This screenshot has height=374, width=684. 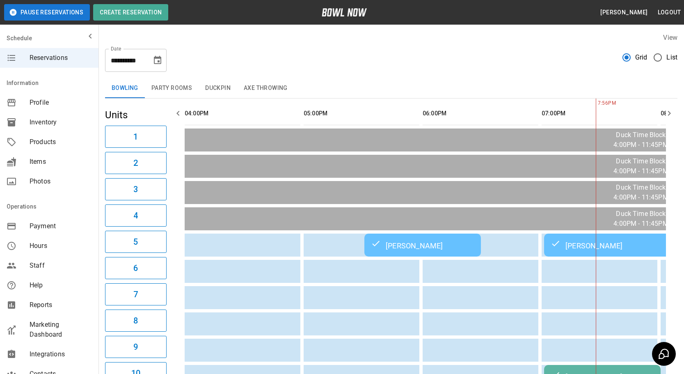 What do you see at coordinates (672, 57) in the screenshot?
I see `span: List` at bounding box center [672, 57].